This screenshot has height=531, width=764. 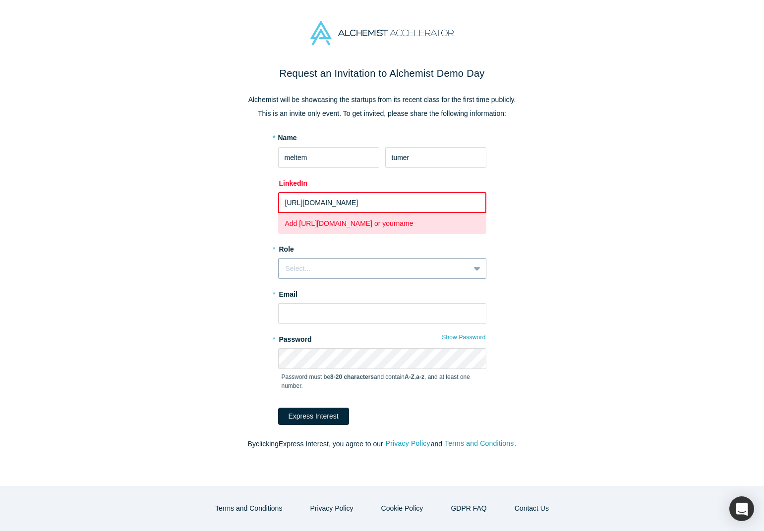 What do you see at coordinates (468, 509) in the screenshot?
I see `a: GDPR FAQ` at bounding box center [468, 509].